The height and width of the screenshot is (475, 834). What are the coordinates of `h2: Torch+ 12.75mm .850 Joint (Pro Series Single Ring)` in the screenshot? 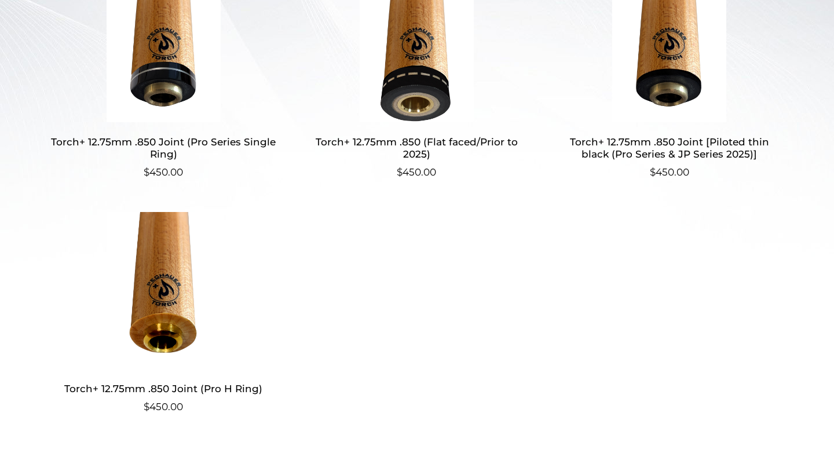 It's located at (163, 148).